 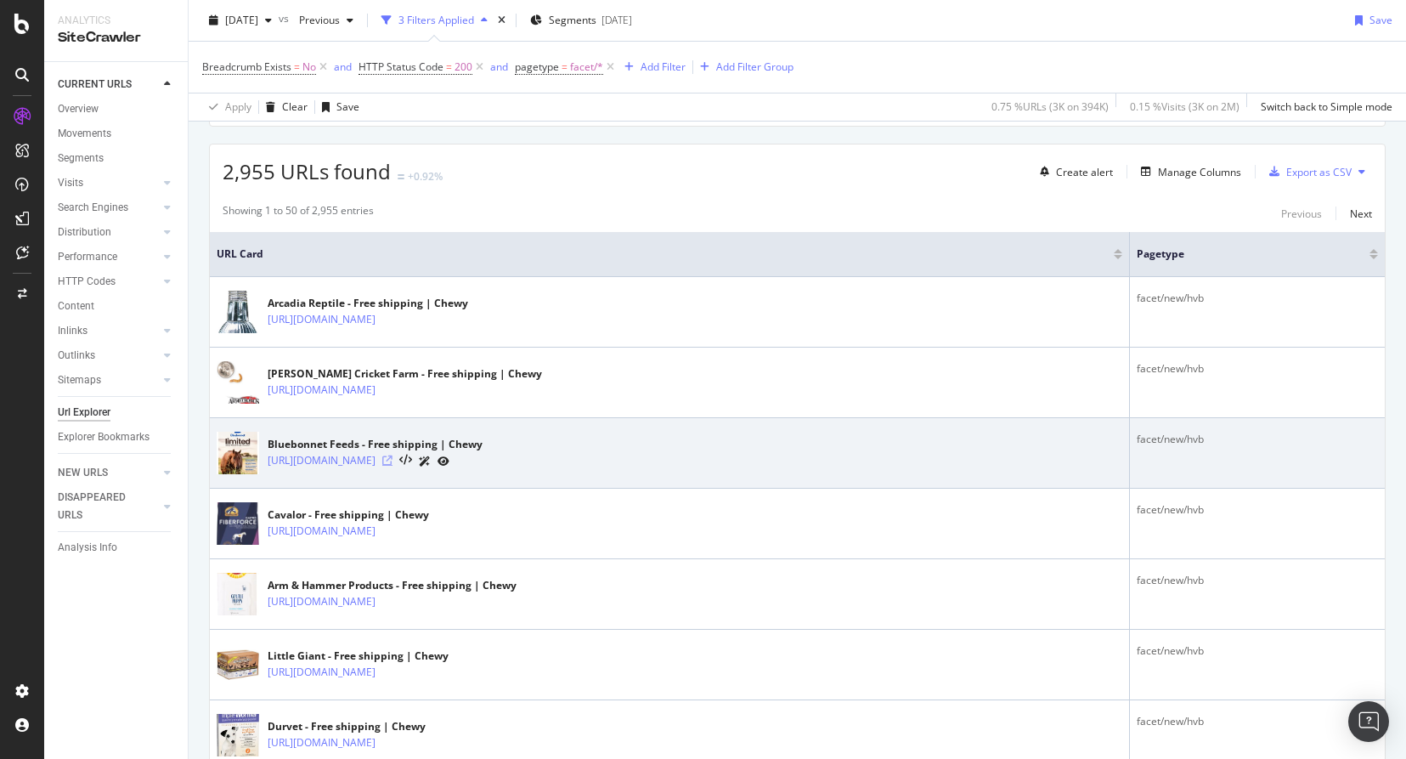 I want to click on a: HTTP Codes, so click(x=108, y=281).